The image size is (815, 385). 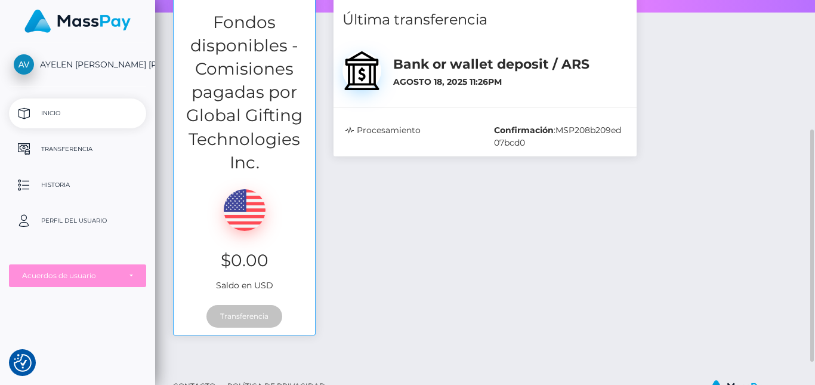 What do you see at coordinates (244, 210) in the screenshot?
I see `img: USD.png` at bounding box center [244, 210].